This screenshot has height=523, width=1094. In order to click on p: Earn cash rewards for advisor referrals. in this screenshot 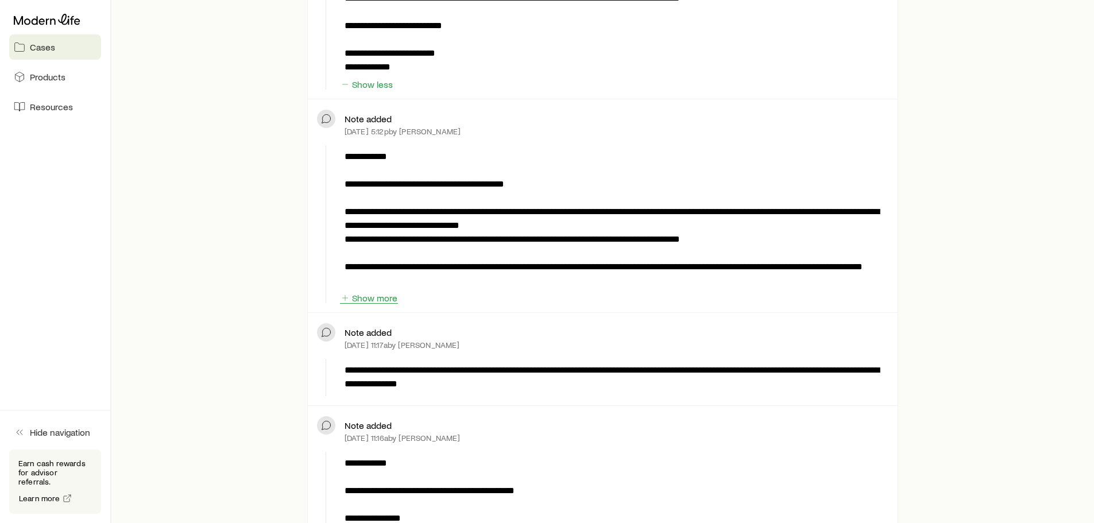, I will do `click(55, 473)`.